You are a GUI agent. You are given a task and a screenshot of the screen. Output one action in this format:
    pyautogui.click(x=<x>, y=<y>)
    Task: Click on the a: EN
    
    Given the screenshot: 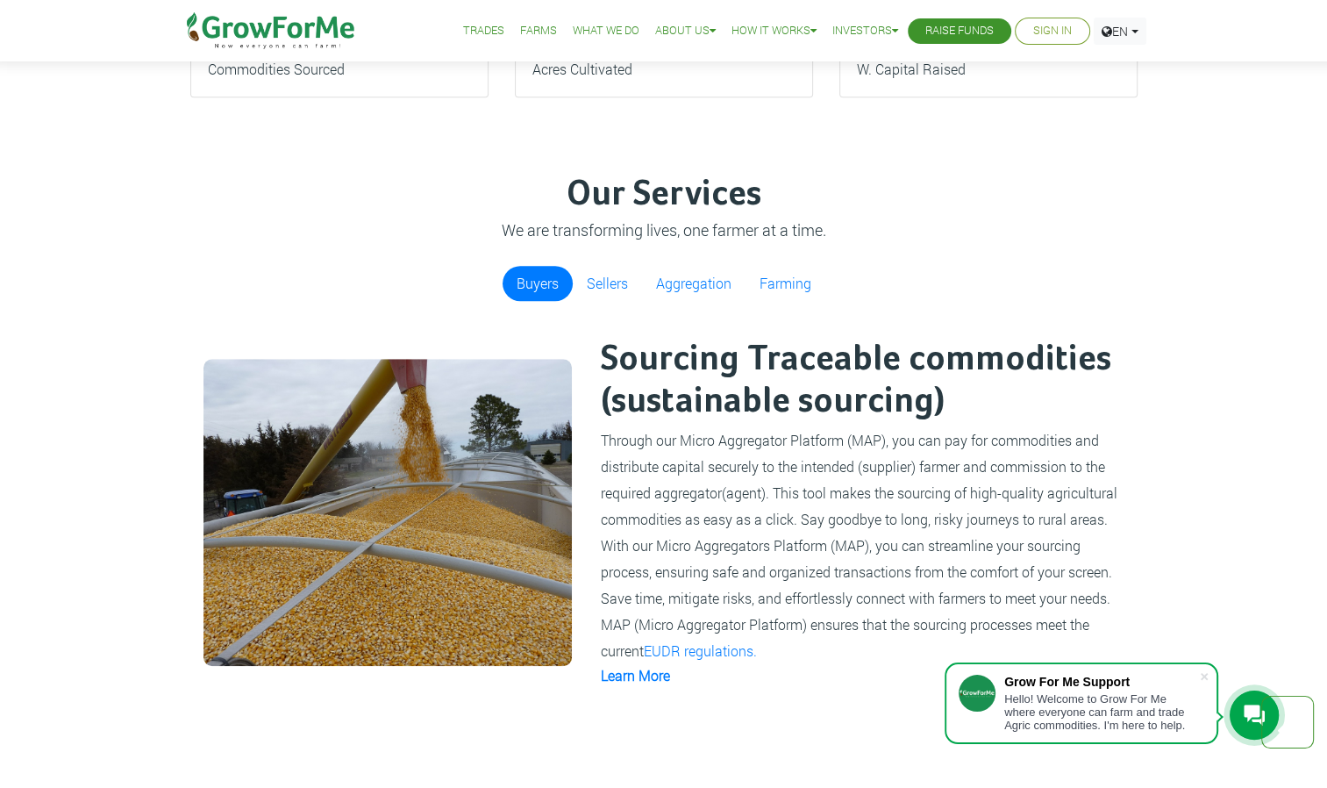 What is the action you would take?
    pyautogui.click(x=1120, y=31)
    